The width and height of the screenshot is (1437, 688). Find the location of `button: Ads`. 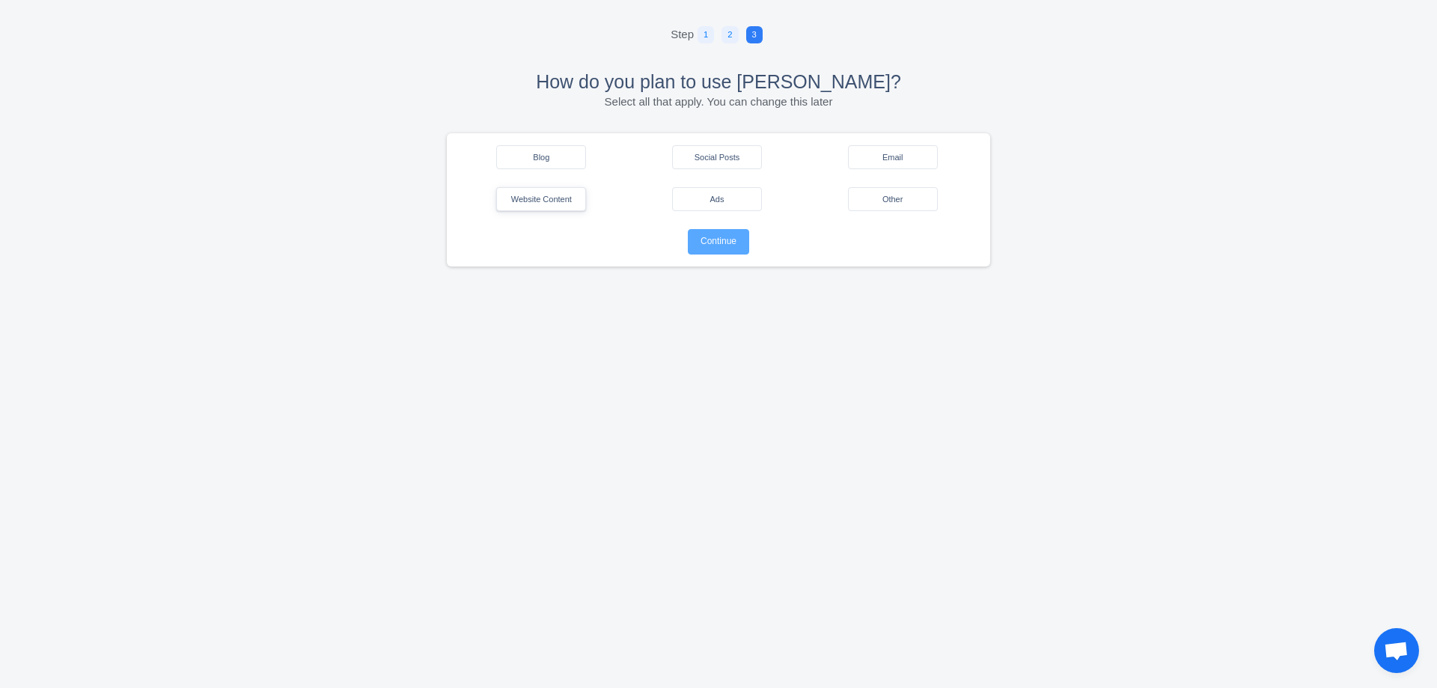

button: Ads is located at coordinates (717, 199).